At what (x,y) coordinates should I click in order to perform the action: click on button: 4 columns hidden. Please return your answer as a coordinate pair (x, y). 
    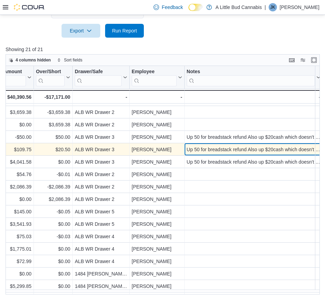
    Looking at the image, I should click on (30, 60).